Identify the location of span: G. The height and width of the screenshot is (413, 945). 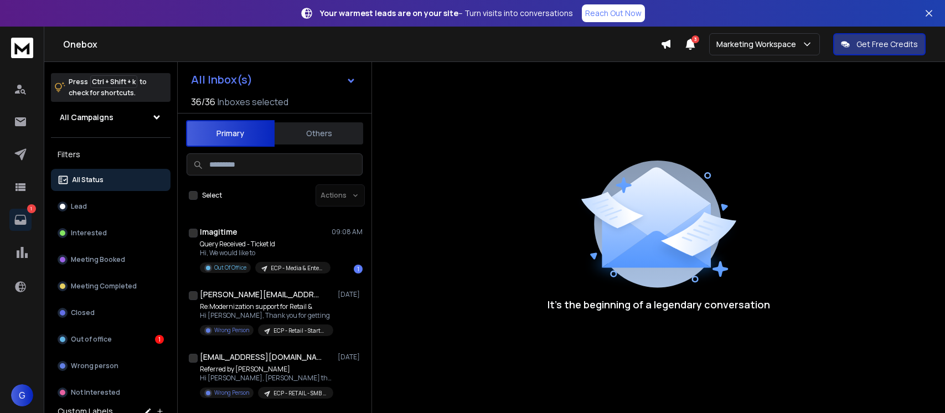
(22, 395).